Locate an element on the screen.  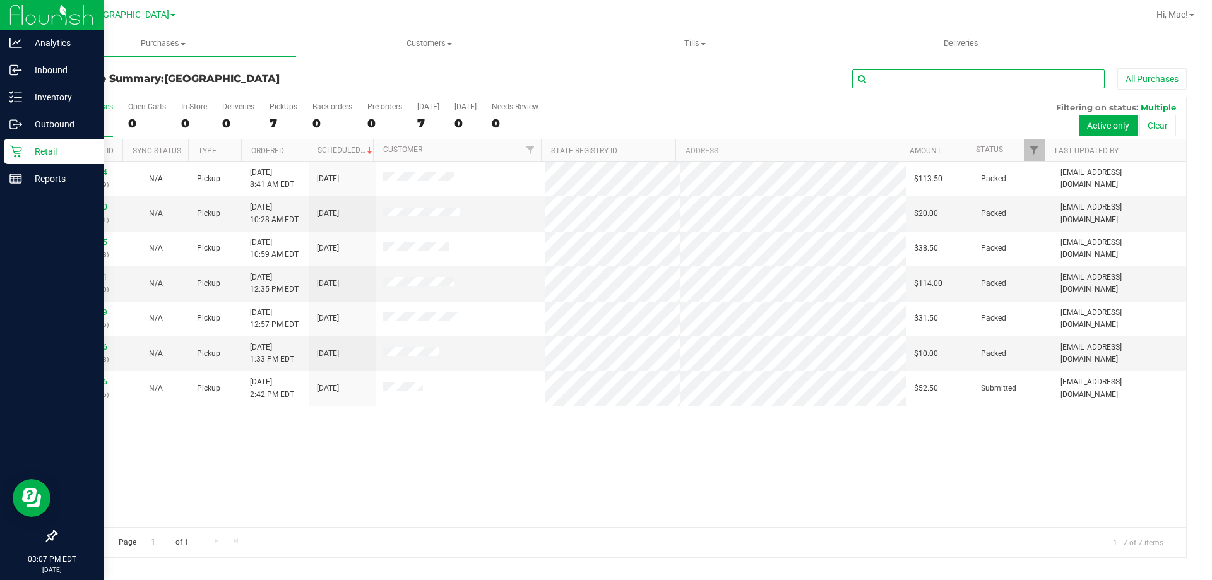
span: Filtering on status: is located at coordinates (1097, 107).